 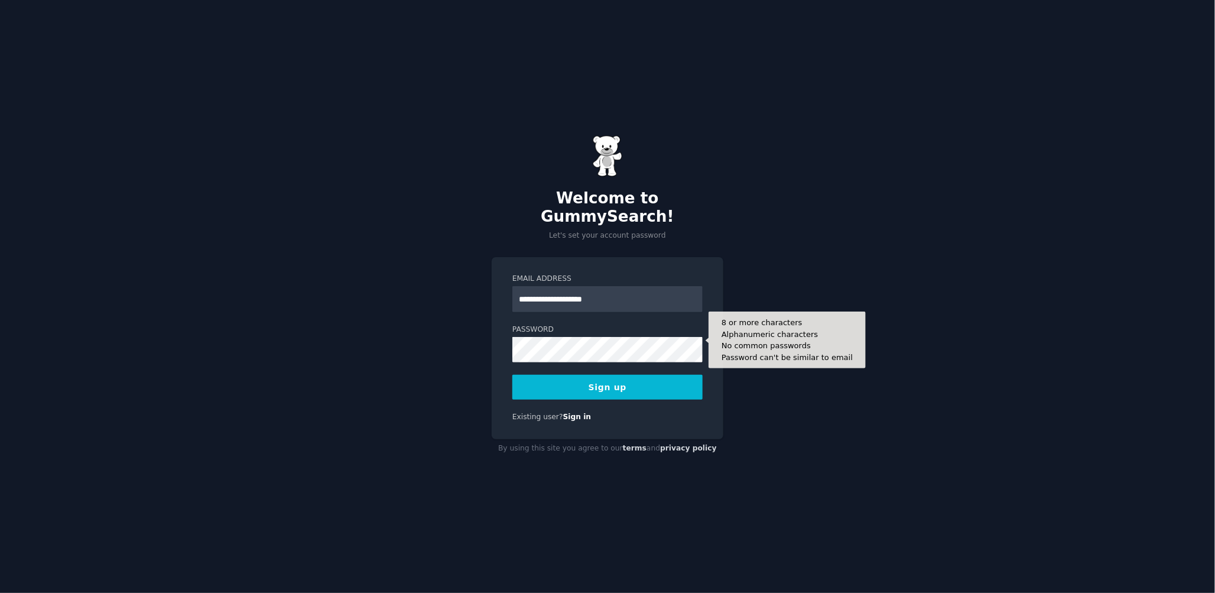 What do you see at coordinates (635, 448) in the screenshot?
I see `a: terms` at bounding box center [635, 448].